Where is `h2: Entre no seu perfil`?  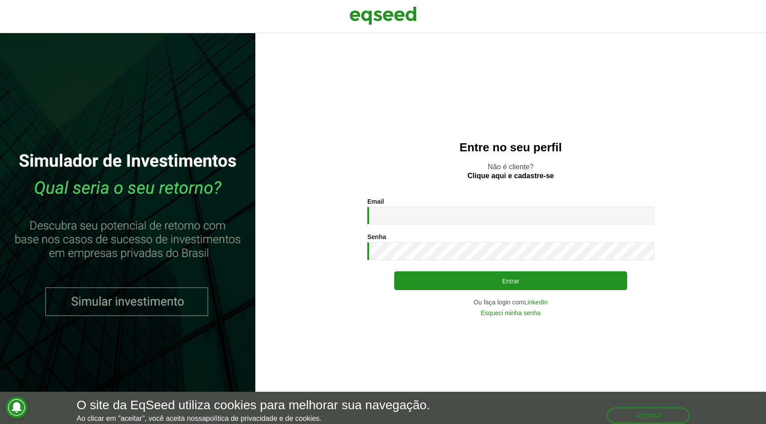
h2: Entre no seu perfil is located at coordinates (511, 147).